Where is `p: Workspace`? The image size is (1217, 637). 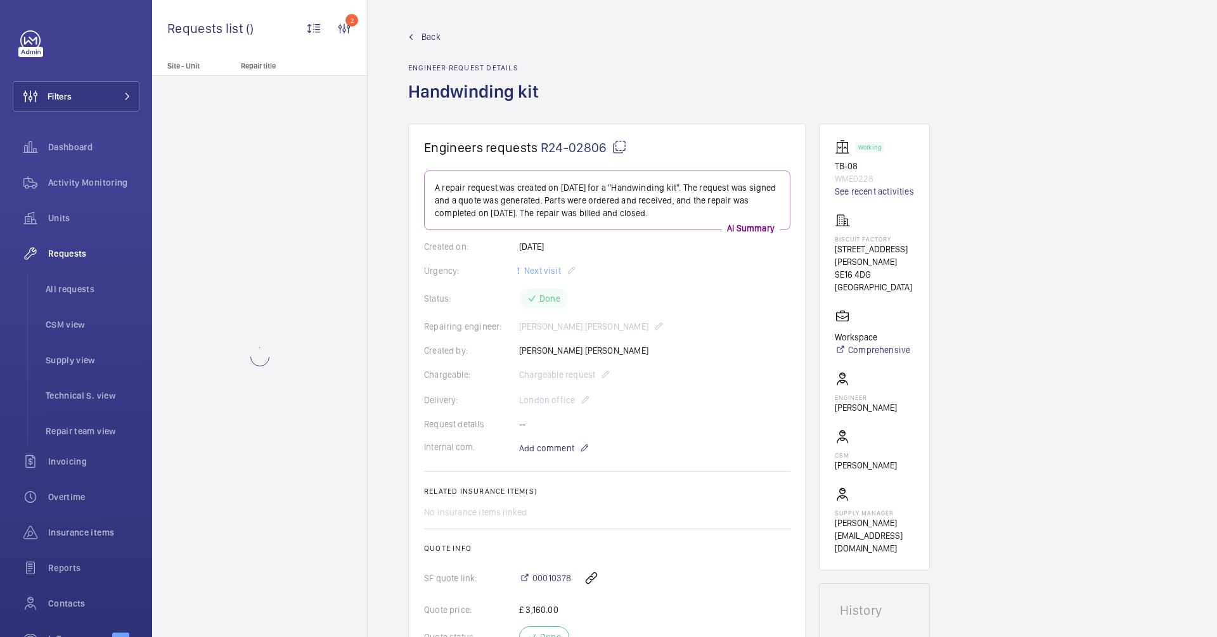 p: Workspace is located at coordinates (872, 337).